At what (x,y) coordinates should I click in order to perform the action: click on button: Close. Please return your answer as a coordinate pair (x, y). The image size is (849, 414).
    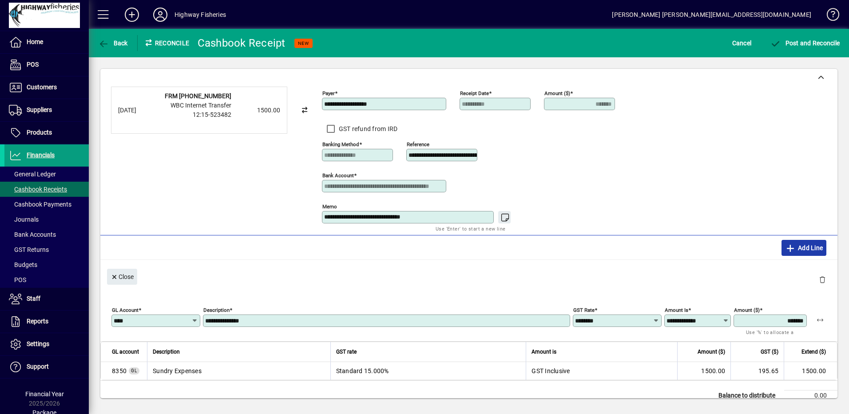
    Looking at the image, I should click on (122, 277).